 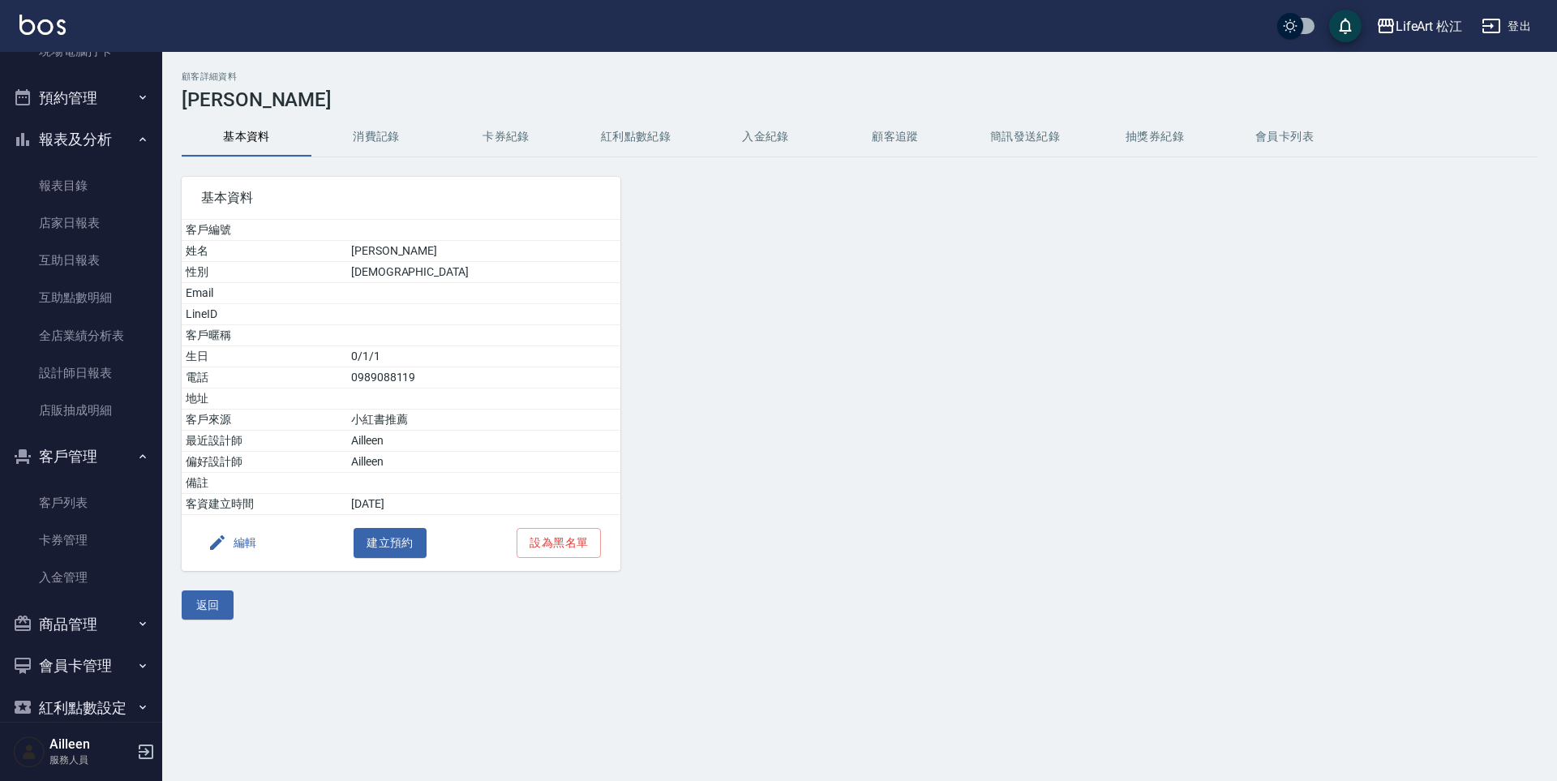 I want to click on td: 客戶來源, so click(x=264, y=420).